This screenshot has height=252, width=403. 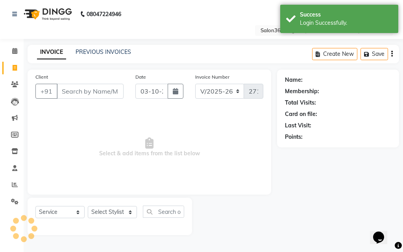 What do you see at coordinates (52, 52) in the screenshot?
I see `a: INVOICE` at bounding box center [52, 52].